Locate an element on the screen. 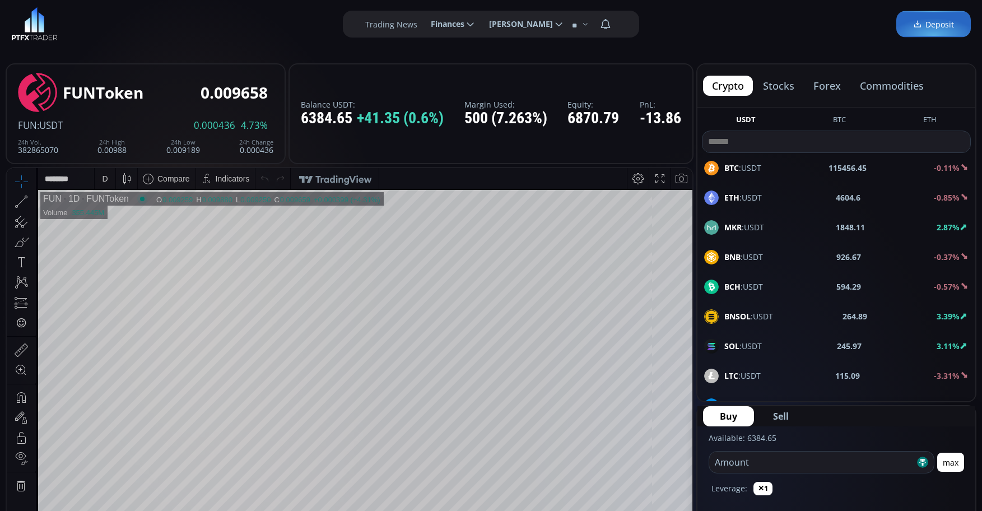 Image resolution: width=982 pixels, height=511 pixels. img: LOGO is located at coordinates (34, 24).